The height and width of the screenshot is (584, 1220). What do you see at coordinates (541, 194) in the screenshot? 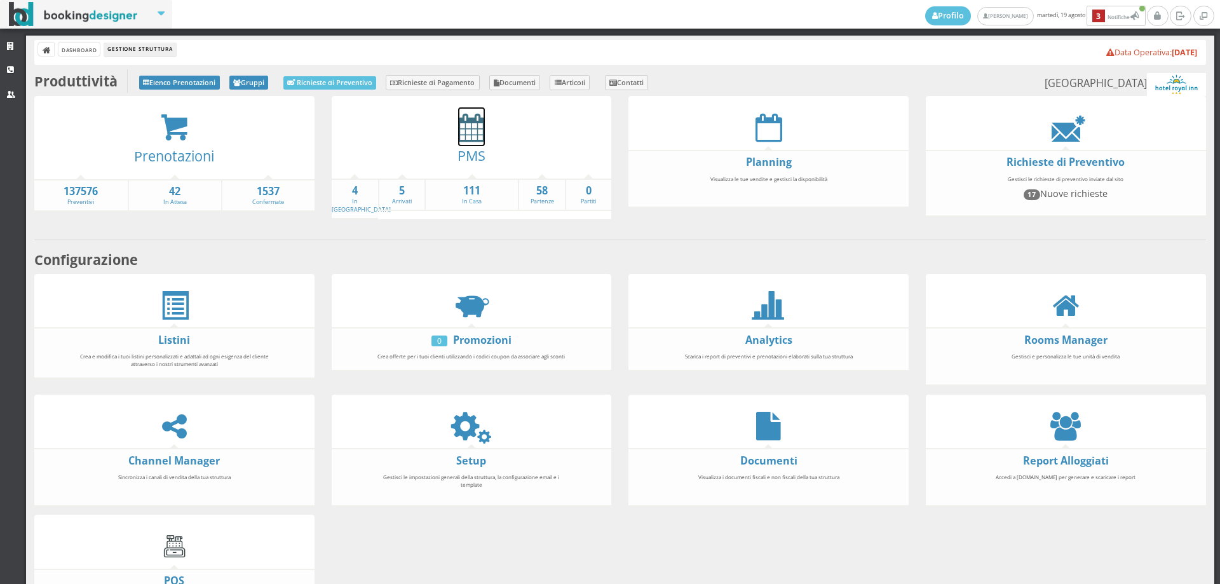
I see `a: 58Partenze` at bounding box center [541, 194].